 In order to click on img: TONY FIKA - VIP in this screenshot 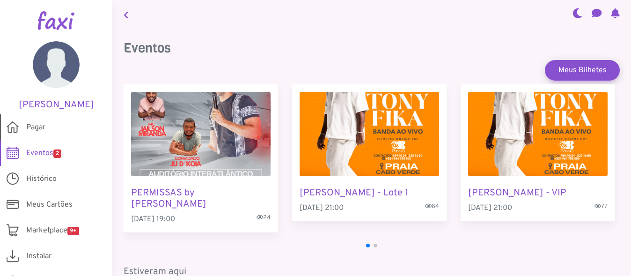, I will do `click(538, 134)`.